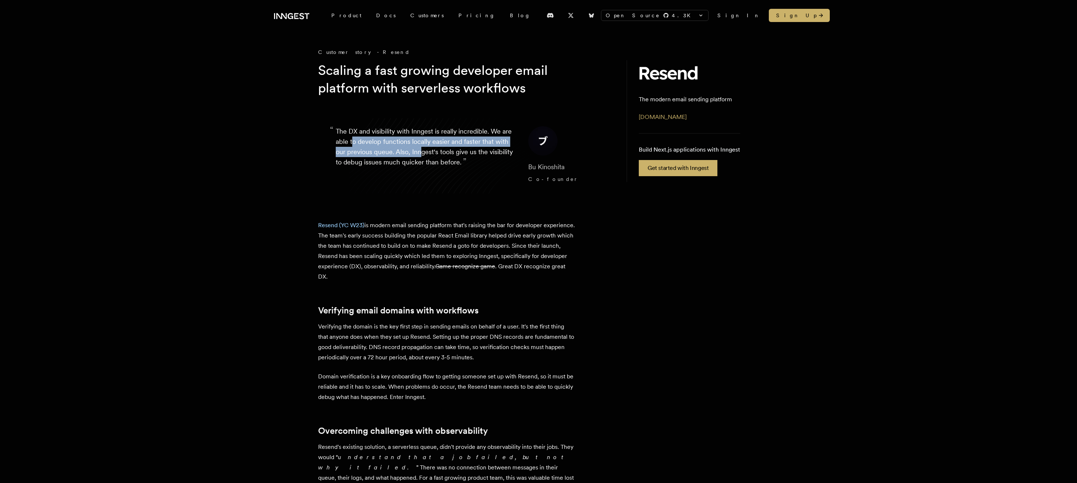  I want to click on a: Blog, so click(520, 15).